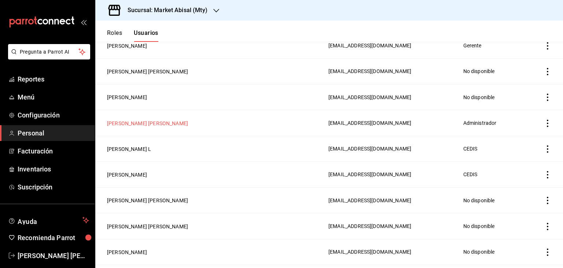  Describe the element at coordinates (48, 220) in the screenshot. I see `span: Ayuda` at that location.